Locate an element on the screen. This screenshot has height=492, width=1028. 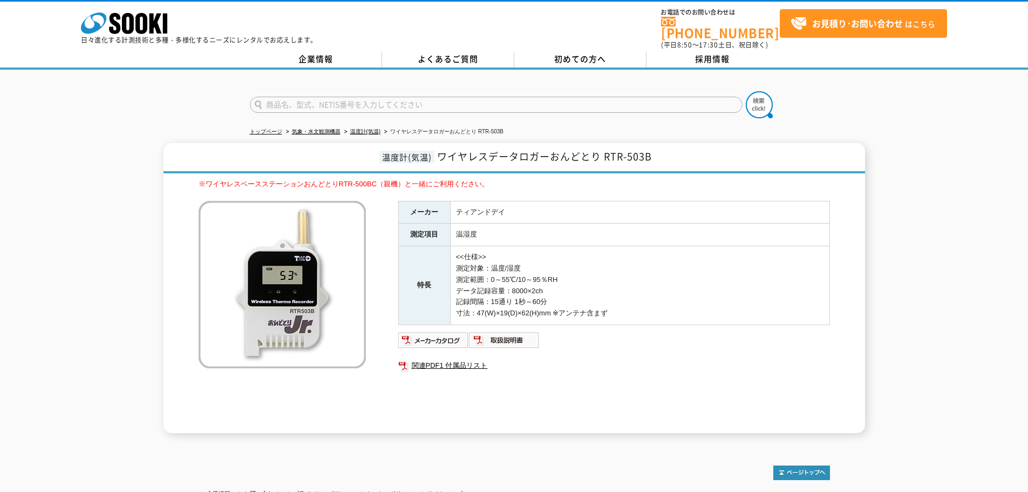
img: トップページへ is located at coordinates (801, 472).